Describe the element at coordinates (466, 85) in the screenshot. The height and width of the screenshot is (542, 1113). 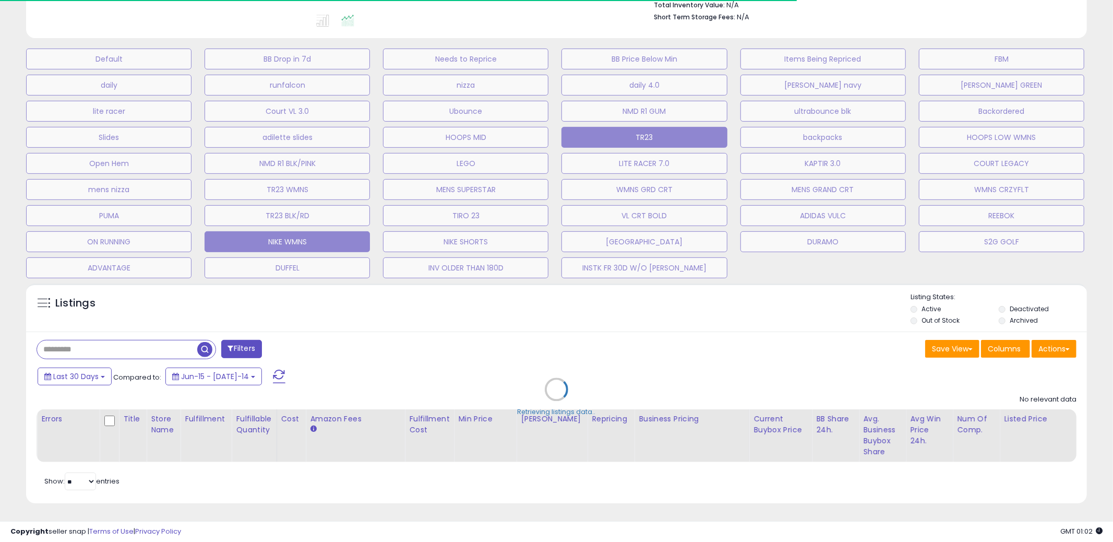
I see `button: nizza` at that location.